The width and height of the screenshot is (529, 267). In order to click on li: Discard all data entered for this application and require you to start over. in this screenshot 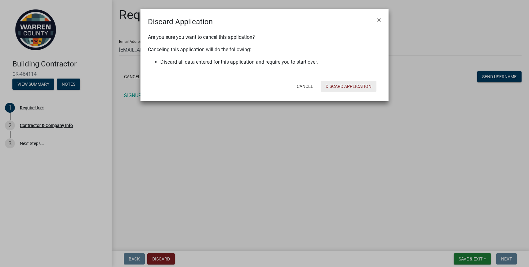, I will do `click(271, 62)`.